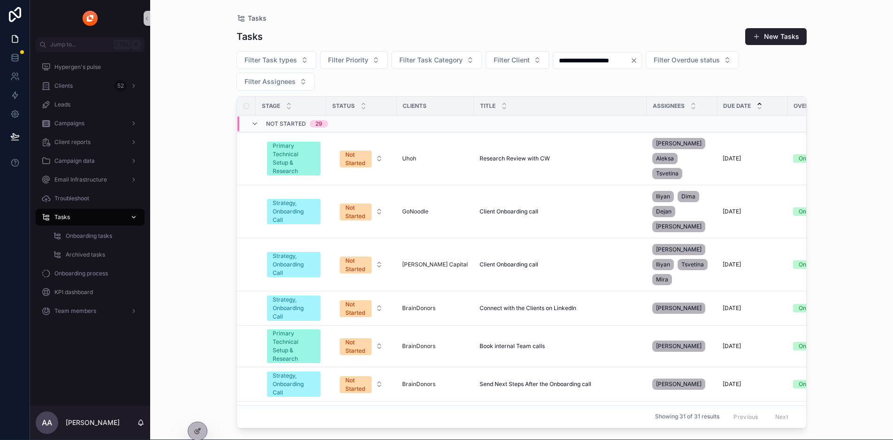  What do you see at coordinates (90, 45) in the screenshot?
I see `button: Jump to...CtrlK` at bounding box center [90, 45].